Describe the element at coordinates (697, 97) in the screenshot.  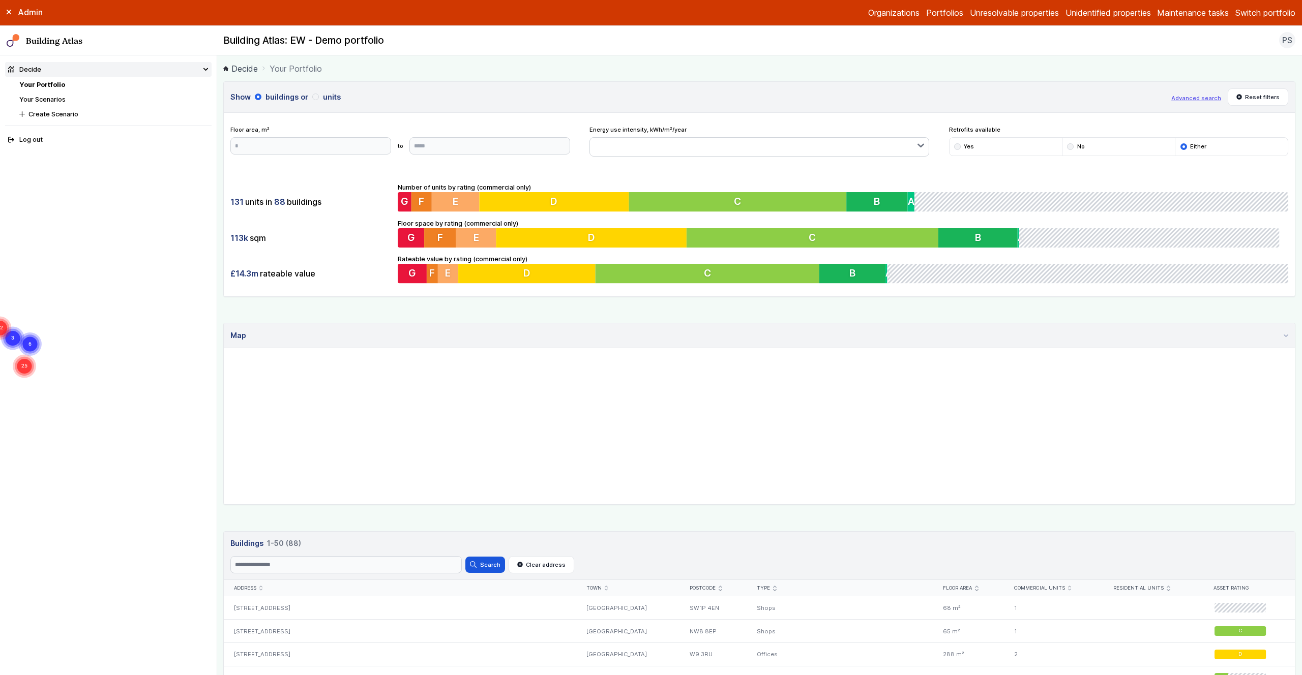
I see `h3: Show` at that location.